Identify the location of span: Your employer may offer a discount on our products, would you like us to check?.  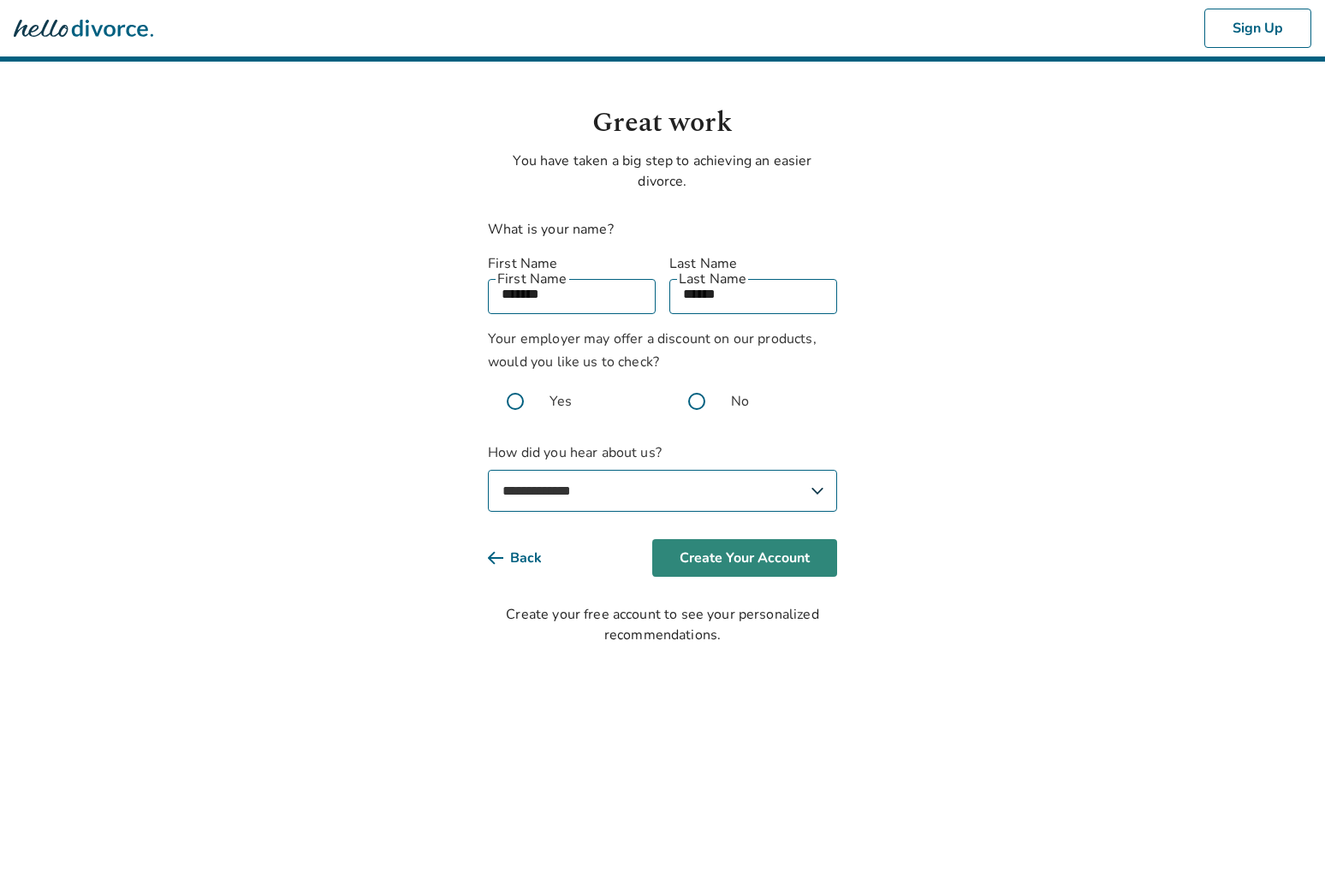
(652, 350).